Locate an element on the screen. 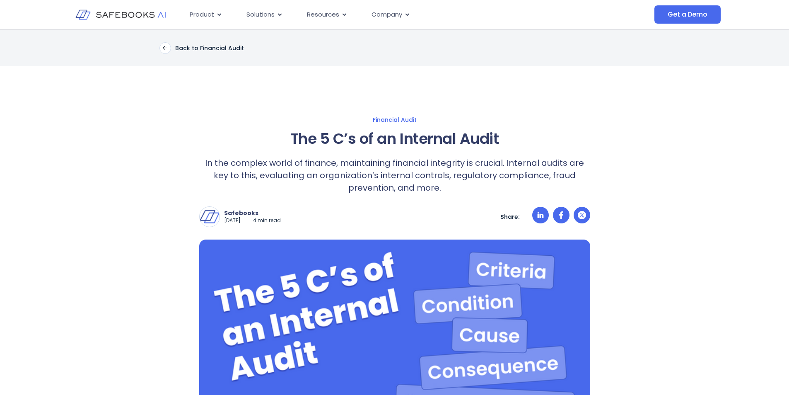 This screenshot has width=789, height=395. span: Product is located at coordinates (202, 14).